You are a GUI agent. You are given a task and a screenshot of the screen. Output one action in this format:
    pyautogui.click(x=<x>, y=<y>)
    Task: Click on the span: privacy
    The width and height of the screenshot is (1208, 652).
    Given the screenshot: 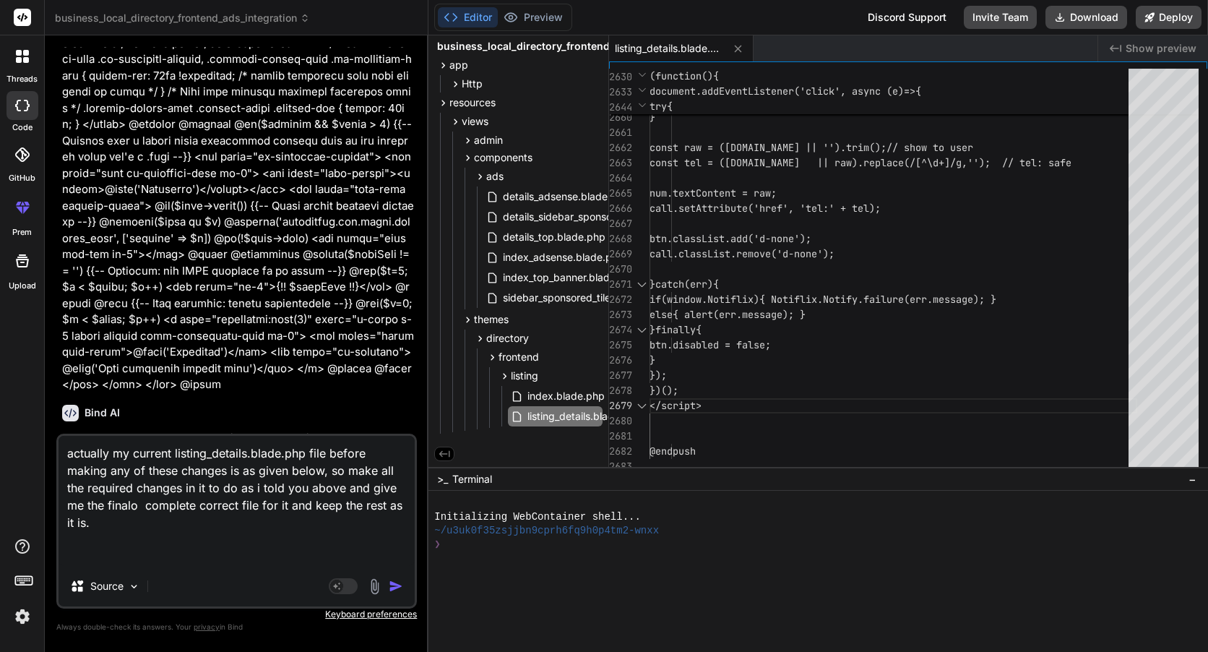 What is the action you would take?
    pyautogui.click(x=207, y=626)
    